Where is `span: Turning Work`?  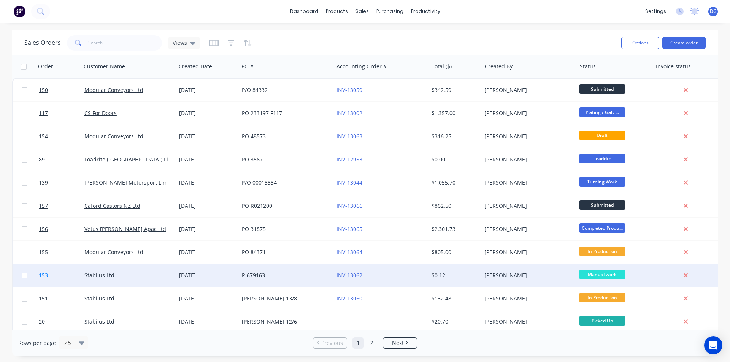
span: Turning Work is located at coordinates (603, 182).